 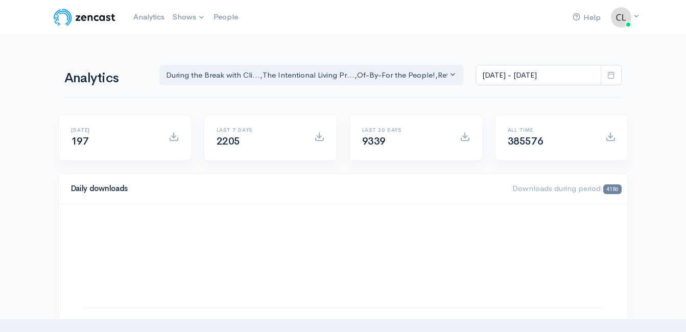 I want to click on button: During the Break with Cli..., The Intentional Living Pr..., Of-By-For the People!, Rethink - Rese..., so click(x=312, y=75).